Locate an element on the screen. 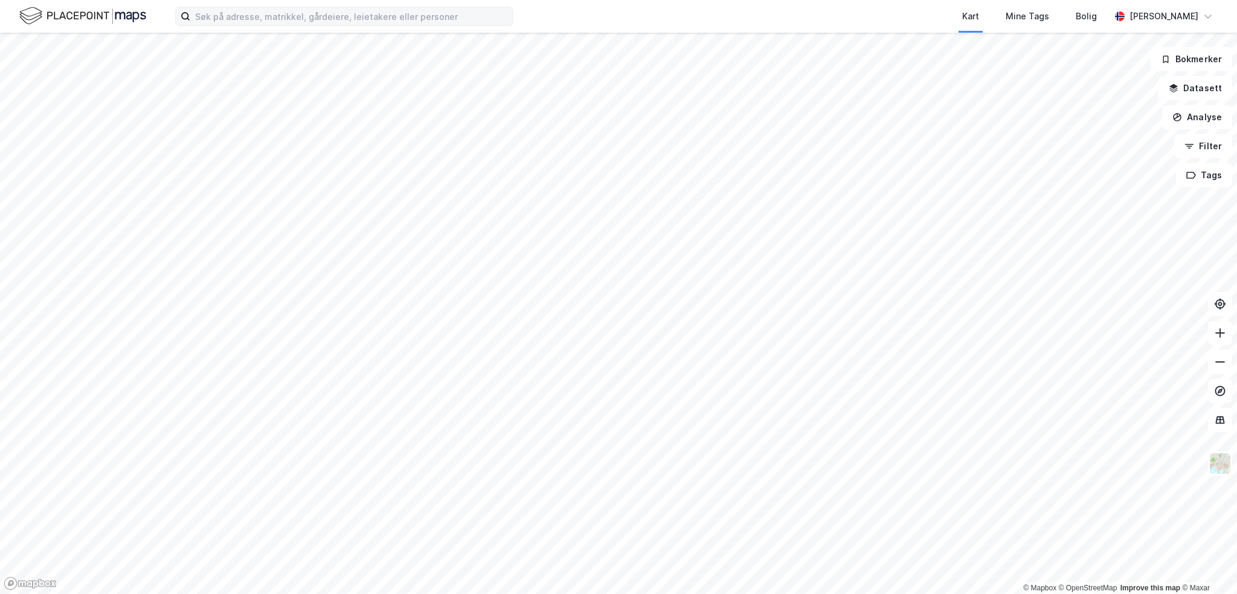 The width and height of the screenshot is (1237, 594). a: Improve this map is located at coordinates (1150, 588).